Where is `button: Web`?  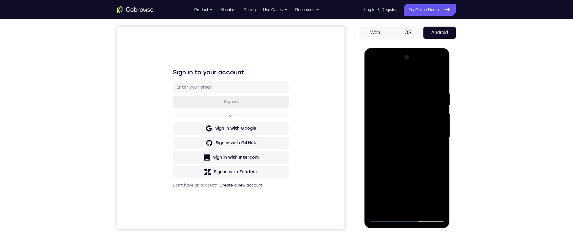
button: Web is located at coordinates (375, 33).